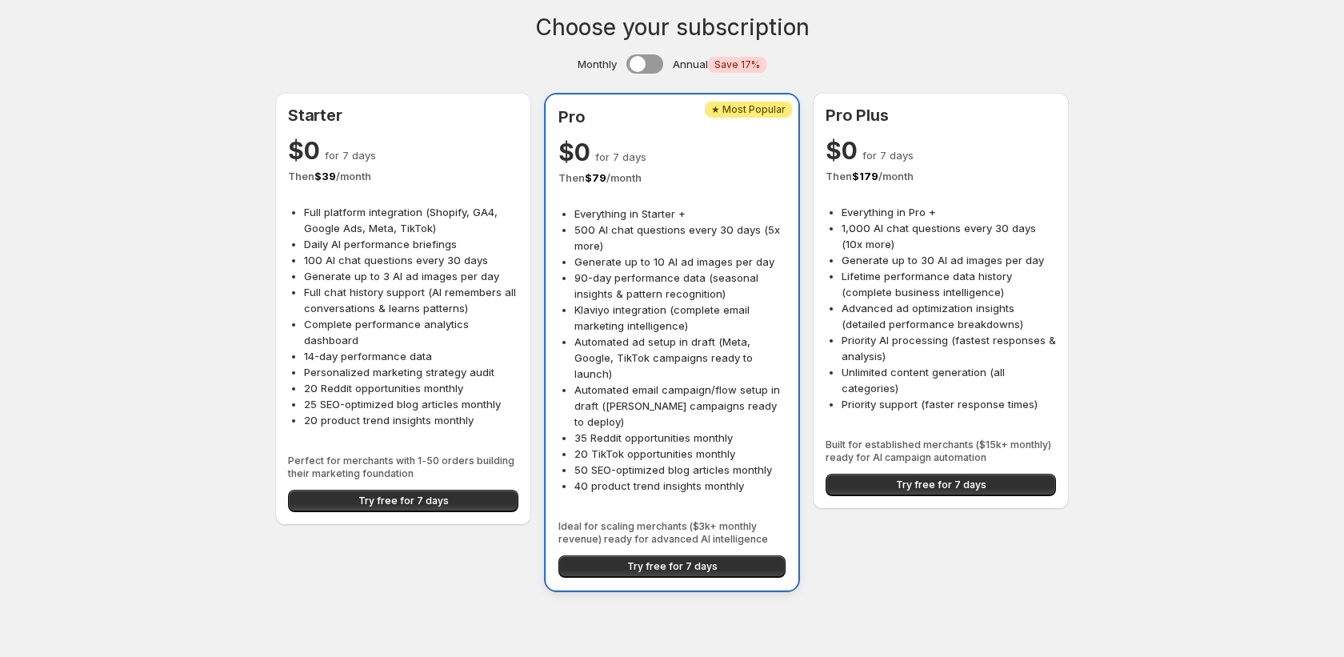 The height and width of the screenshot is (657, 1344). Describe the element at coordinates (680, 286) in the screenshot. I see `li: 90-day performance data (seasonal insights & pattern recognition)` at that location.